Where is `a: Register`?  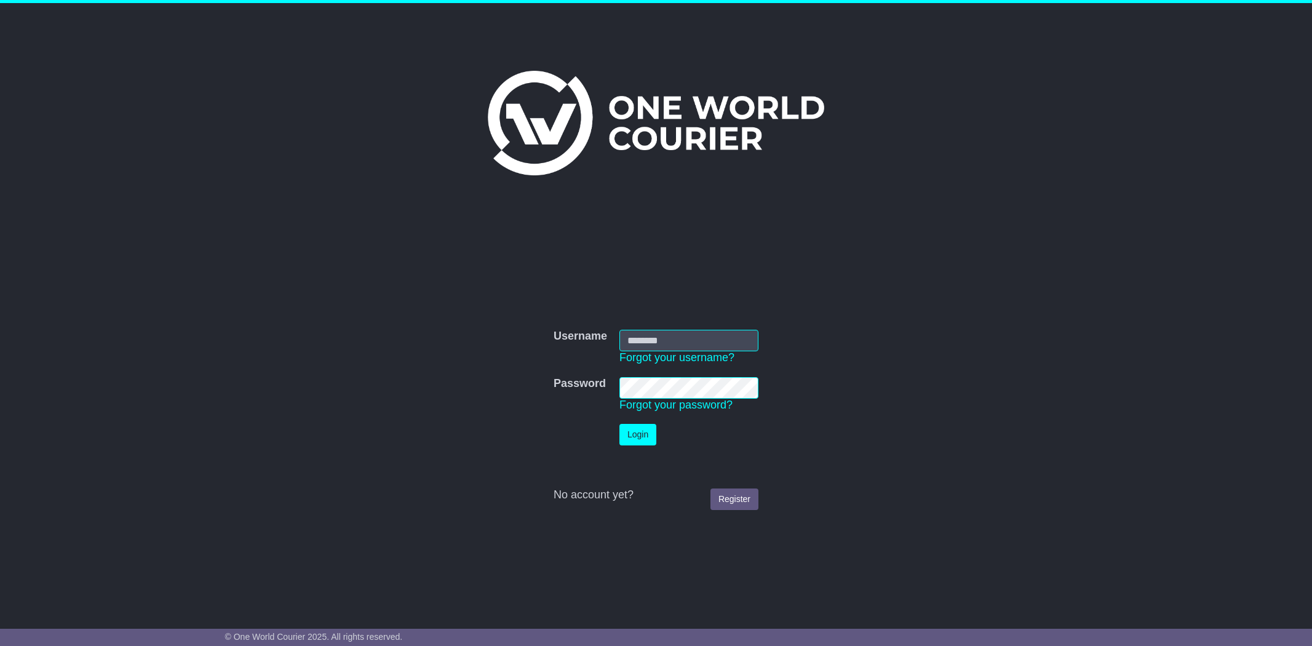 a: Register is located at coordinates (734, 499).